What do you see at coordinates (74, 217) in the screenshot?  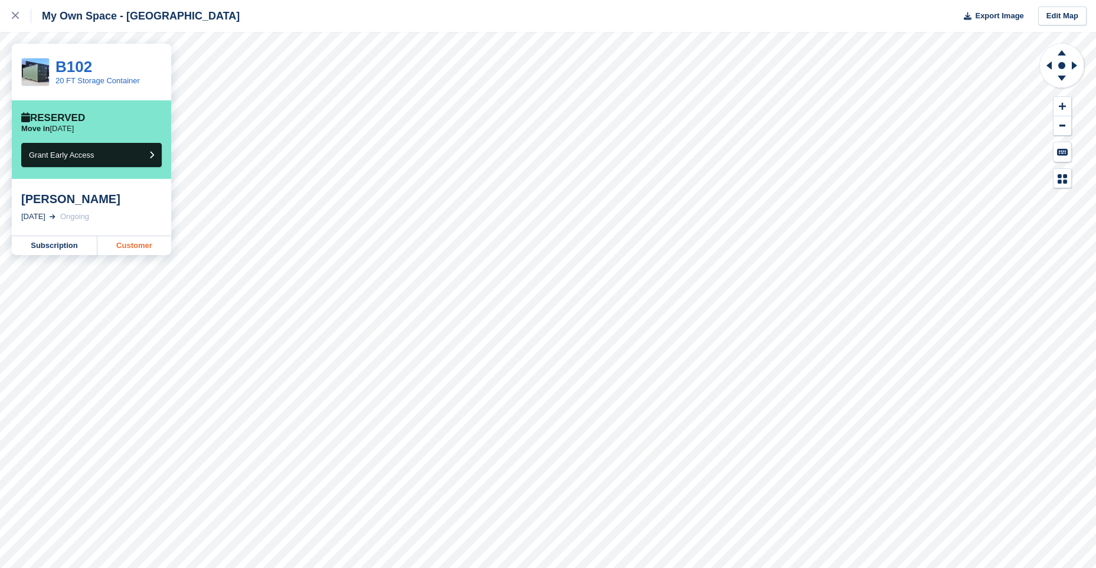 I see `div: Ongoing` at bounding box center [74, 217].